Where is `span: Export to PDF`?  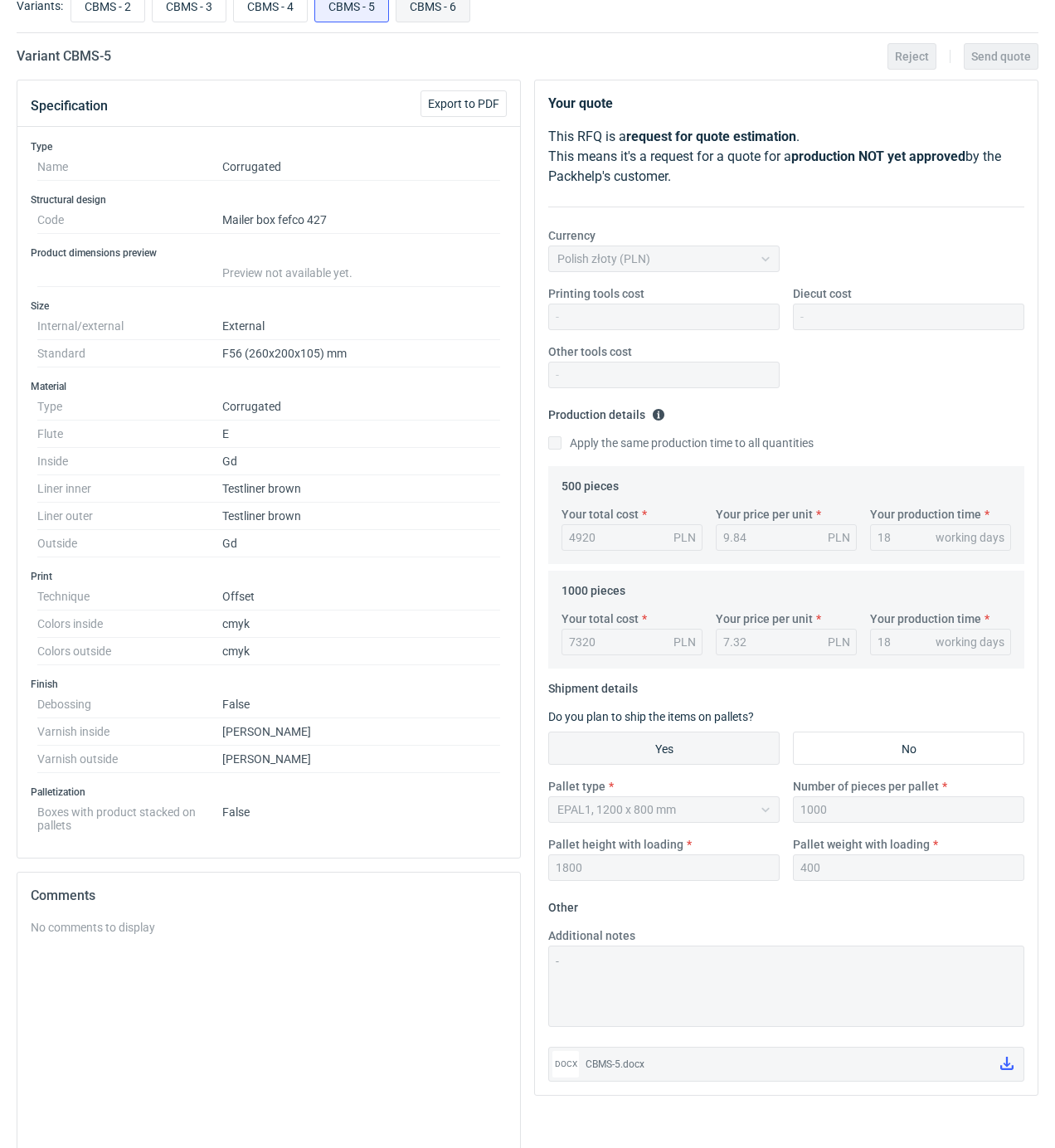
span: Export to PDF is located at coordinates (464, 104).